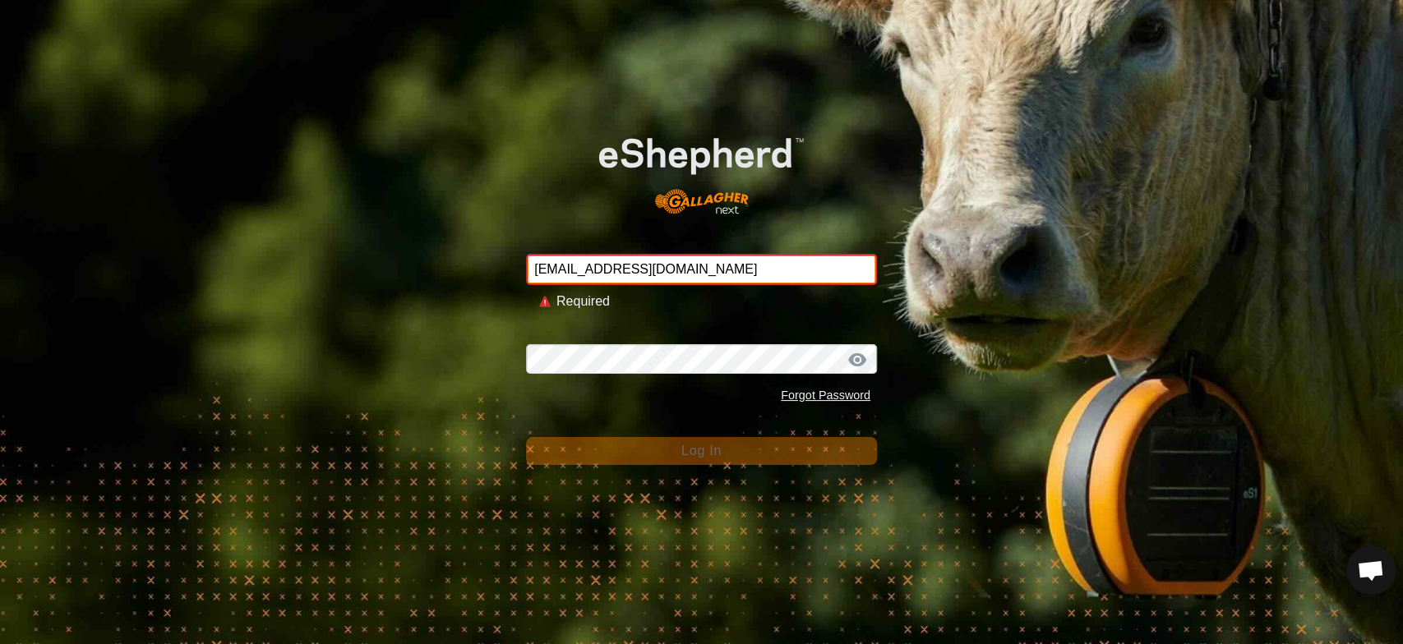  I want to click on div: Required, so click(710, 302).